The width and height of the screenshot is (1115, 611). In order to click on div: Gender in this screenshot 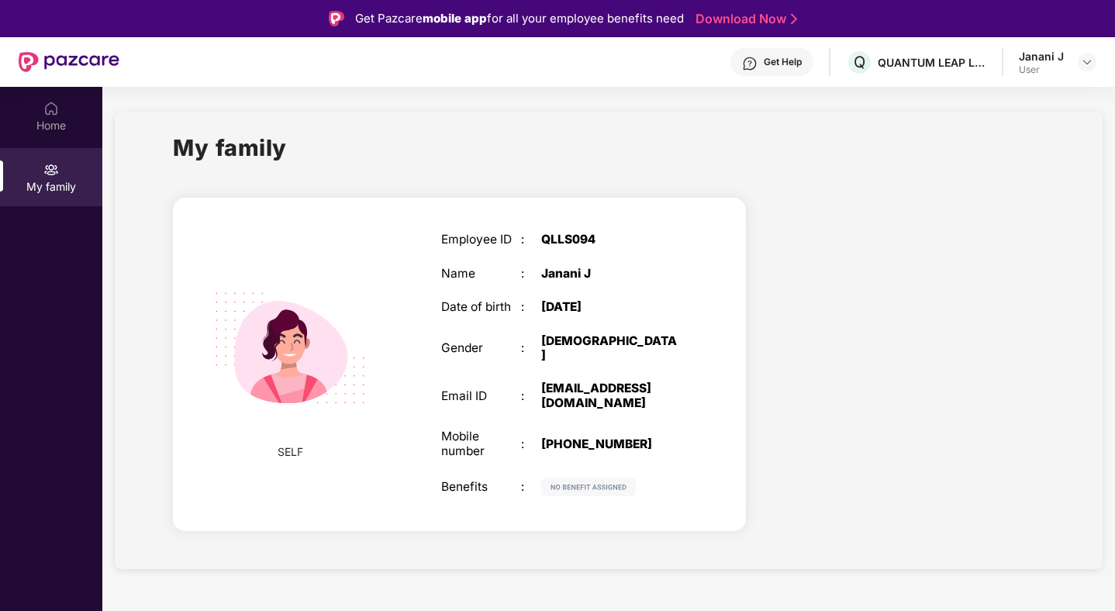, I will do `click(481, 348)`.